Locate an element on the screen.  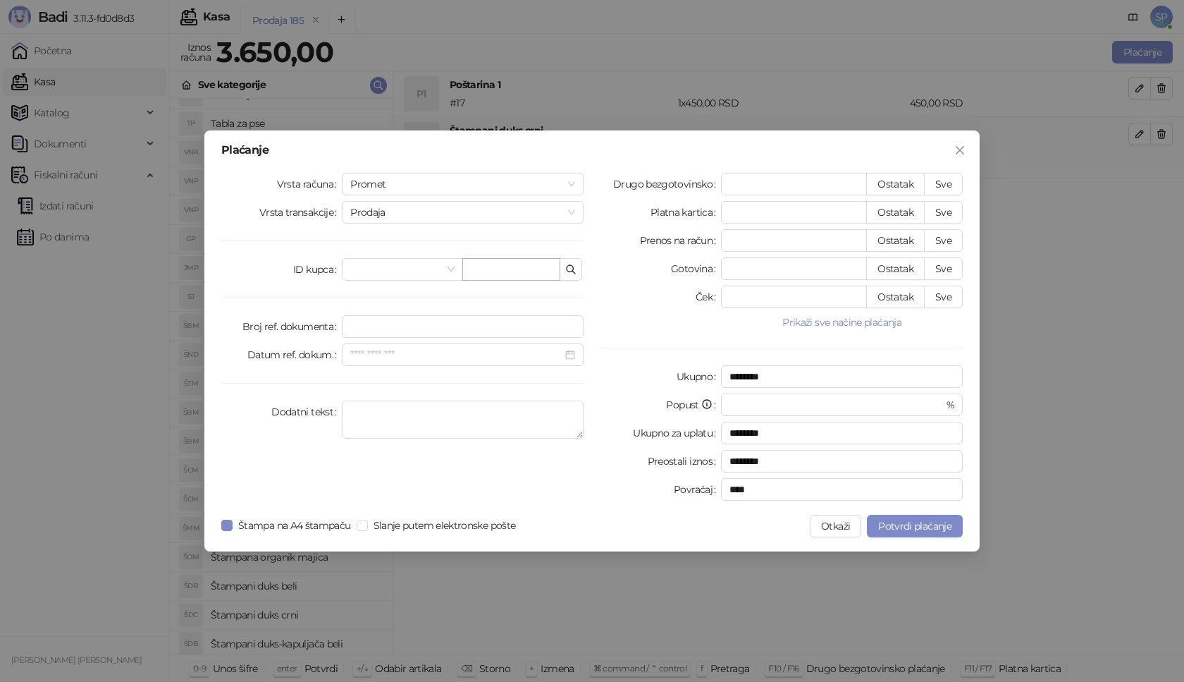
label: Povraćaj is located at coordinates (697, 489).